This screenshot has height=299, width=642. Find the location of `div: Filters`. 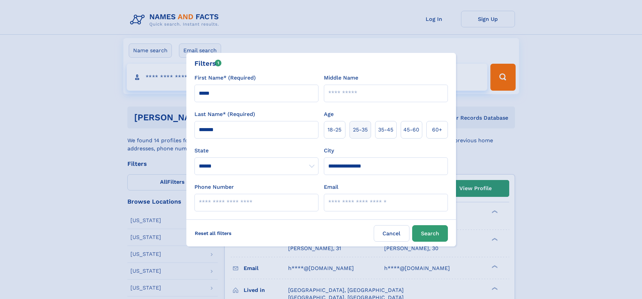

div: Filters is located at coordinates (208, 63).